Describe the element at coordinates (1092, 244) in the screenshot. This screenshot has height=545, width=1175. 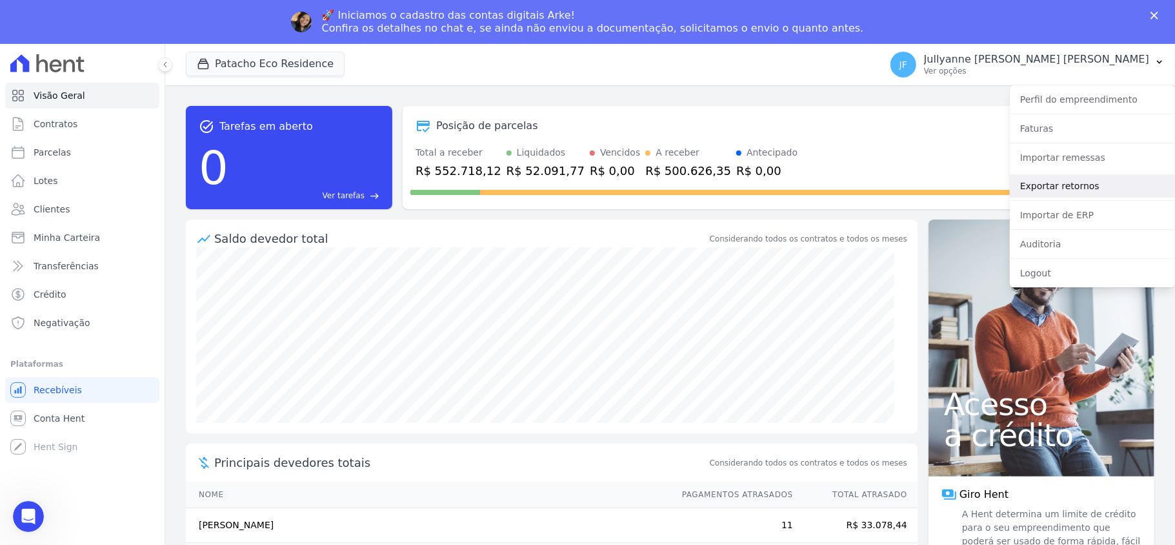
I see `a: Auditoria` at that location.